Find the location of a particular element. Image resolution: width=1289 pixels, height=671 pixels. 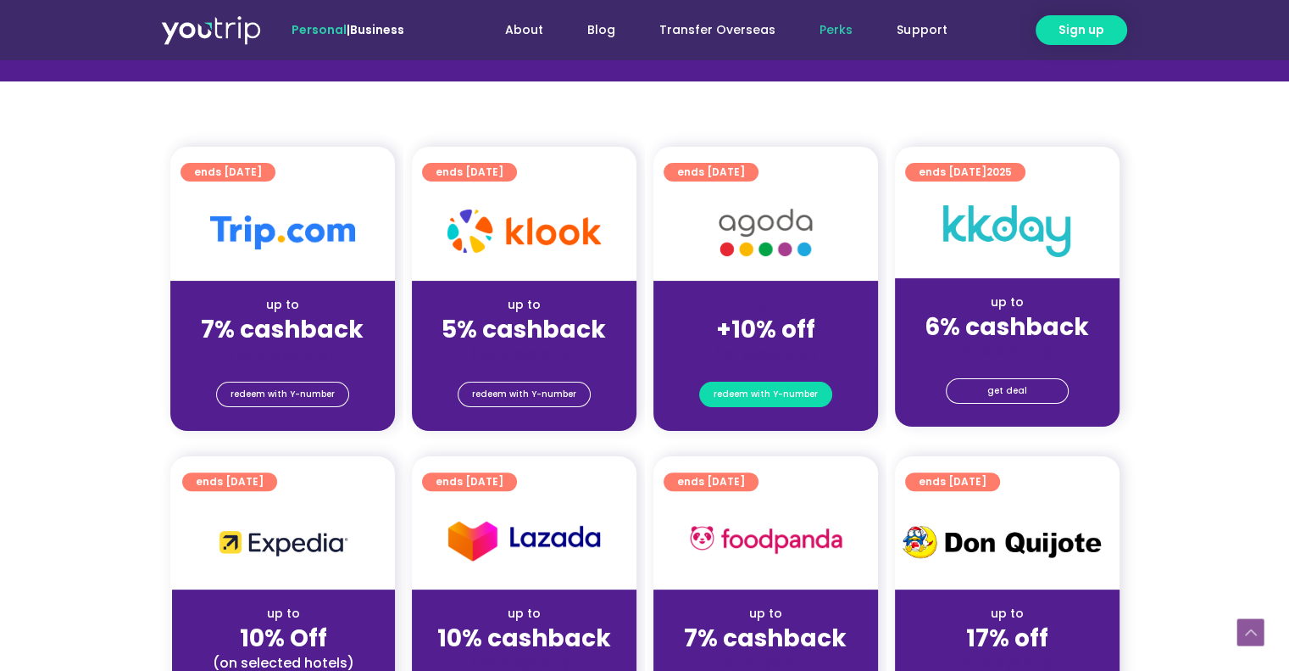

strong: 6% cashback is located at coordinates (1007, 326).